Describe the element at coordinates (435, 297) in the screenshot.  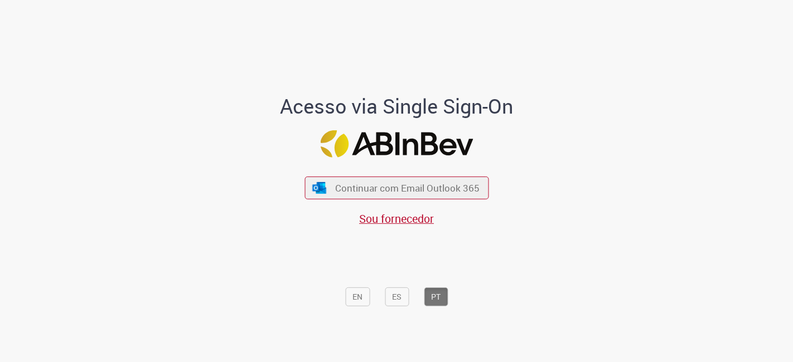
I see `button: PT` at that location.